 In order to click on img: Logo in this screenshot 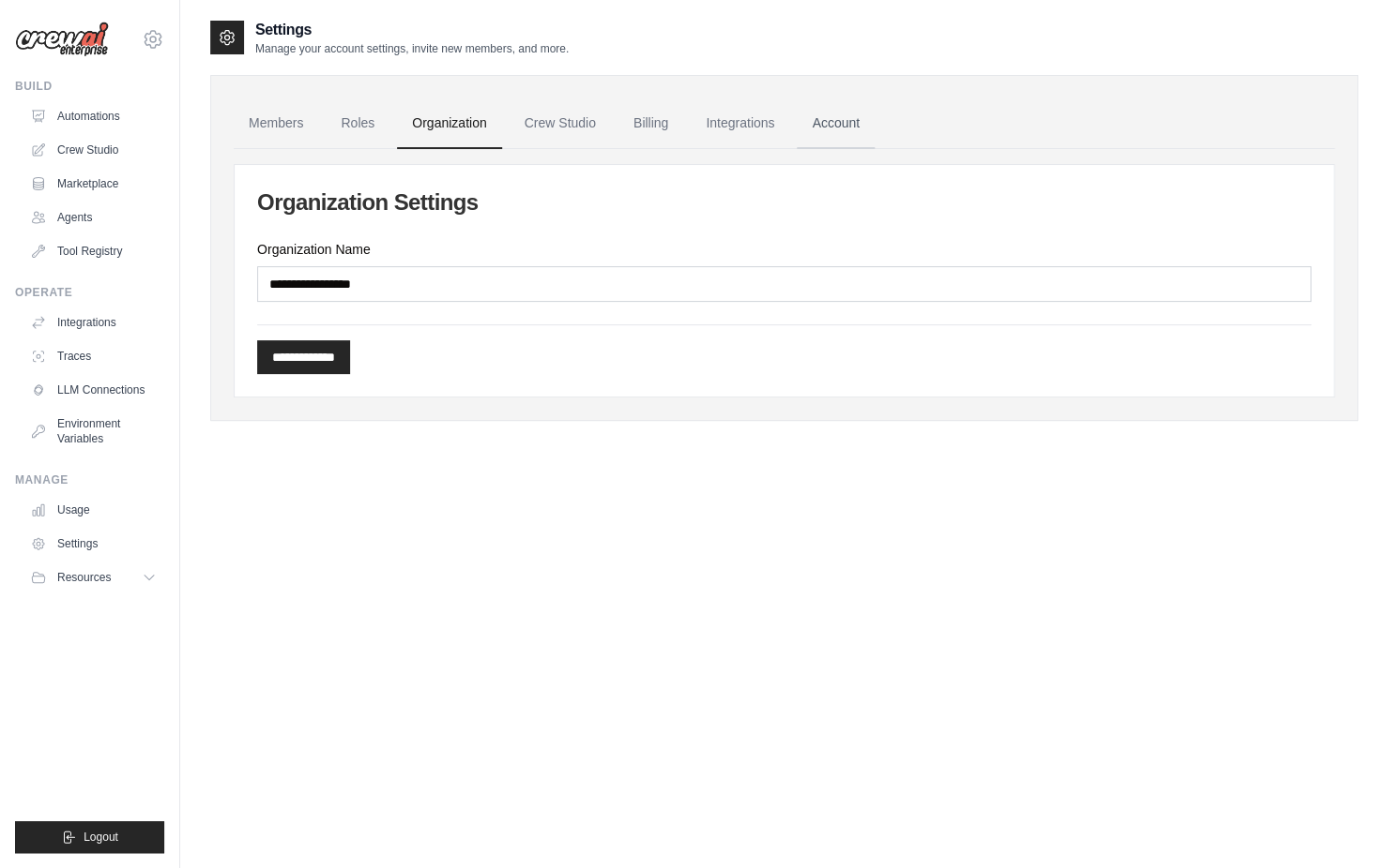, I will do `click(62, 39)`.